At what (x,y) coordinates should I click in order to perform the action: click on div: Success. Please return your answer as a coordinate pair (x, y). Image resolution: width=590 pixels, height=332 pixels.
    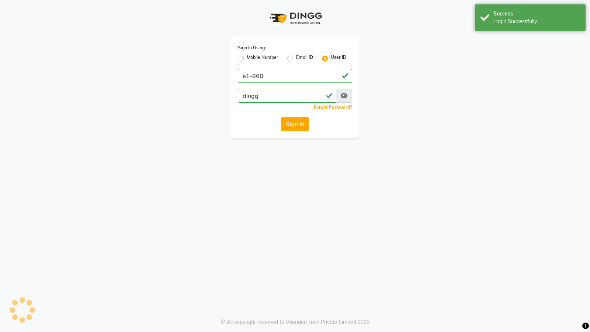
    Looking at the image, I should click on (536, 14).